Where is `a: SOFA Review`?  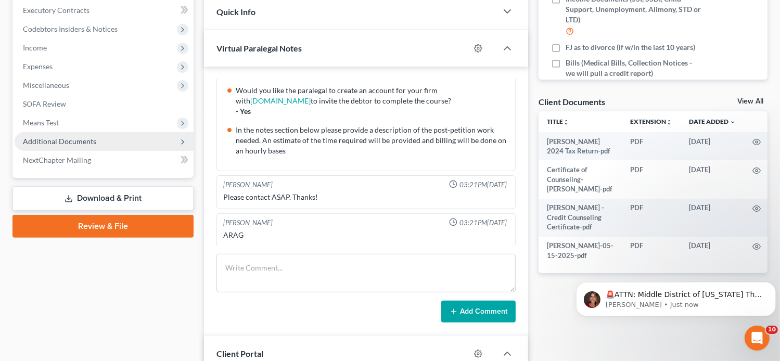
a: SOFA Review is located at coordinates (104, 104).